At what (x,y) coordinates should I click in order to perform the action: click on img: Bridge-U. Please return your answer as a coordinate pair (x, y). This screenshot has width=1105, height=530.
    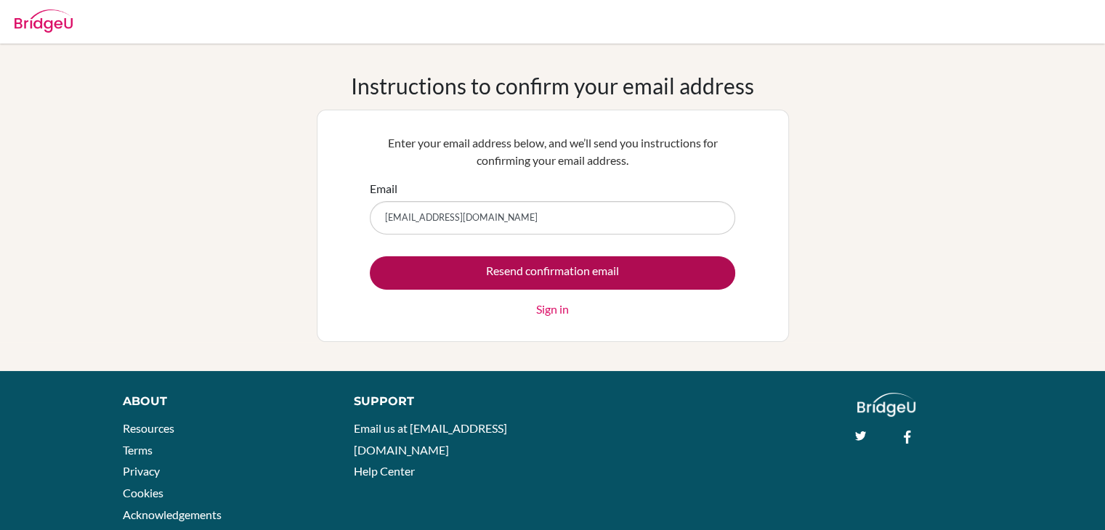
    Looking at the image, I should click on (44, 21).